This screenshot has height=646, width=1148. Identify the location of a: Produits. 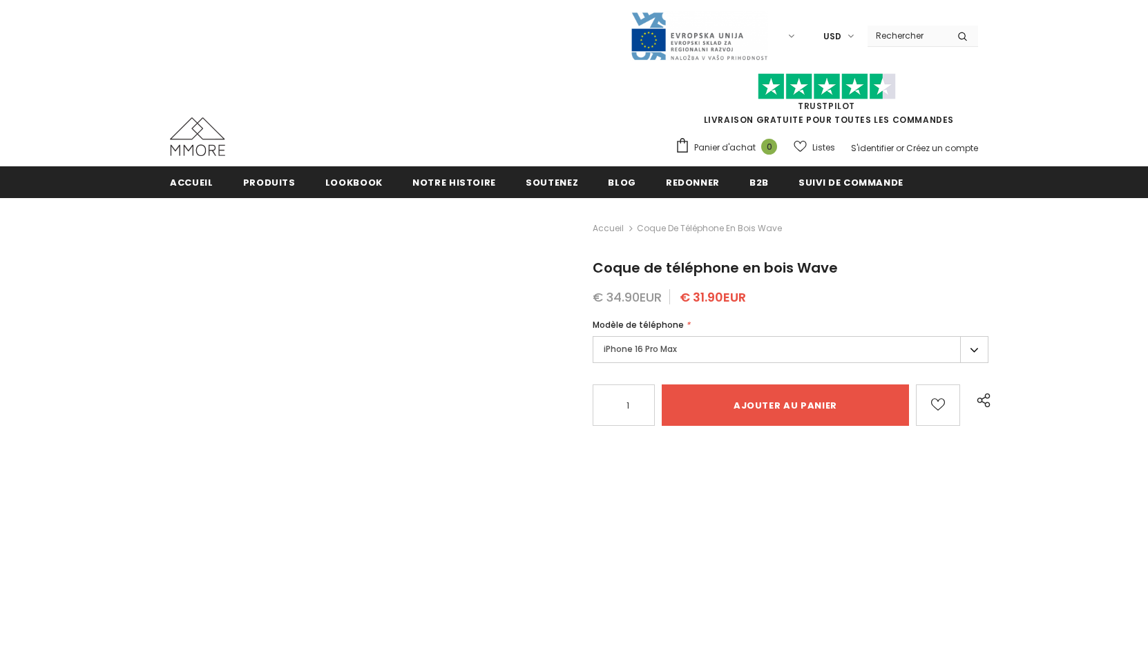
(269, 182).